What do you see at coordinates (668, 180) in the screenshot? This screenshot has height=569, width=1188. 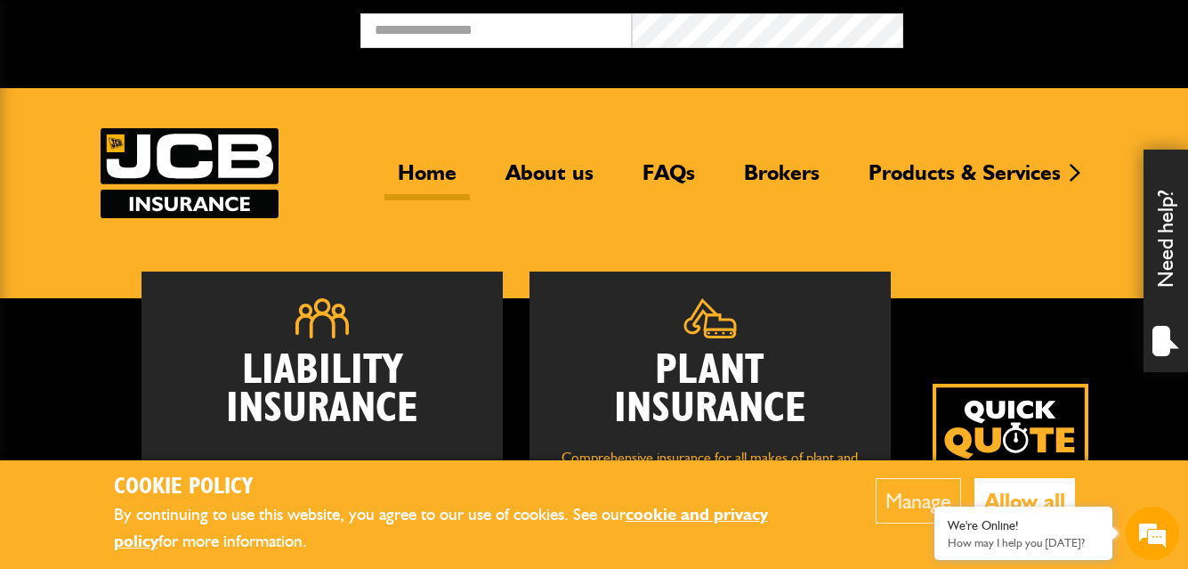 I see `a: FAQs` at bounding box center [668, 180].